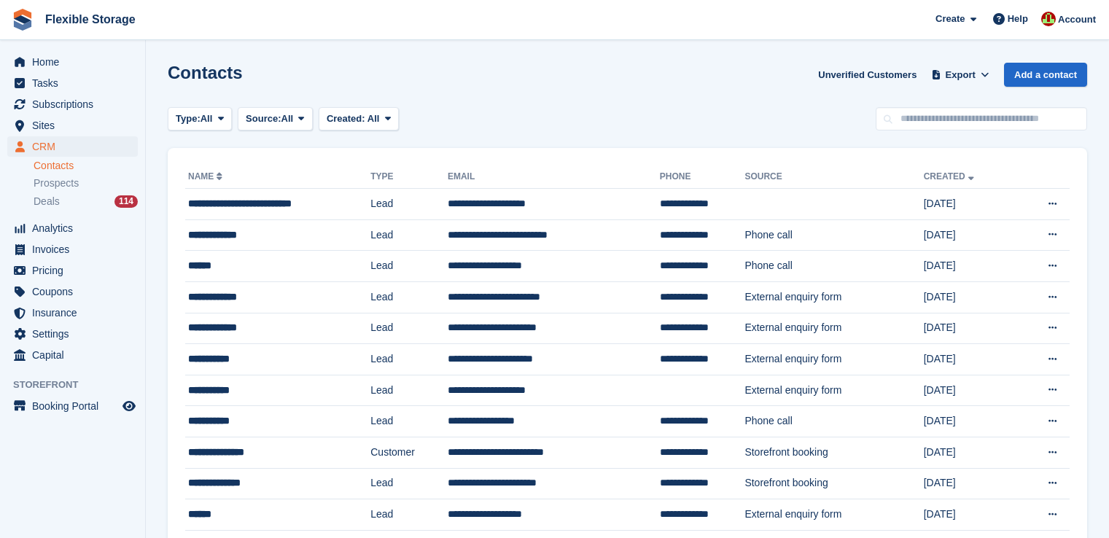 Image resolution: width=1109 pixels, height=538 pixels. Describe the element at coordinates (950, 19) in the screenshot. I see `span: Create` at that location.